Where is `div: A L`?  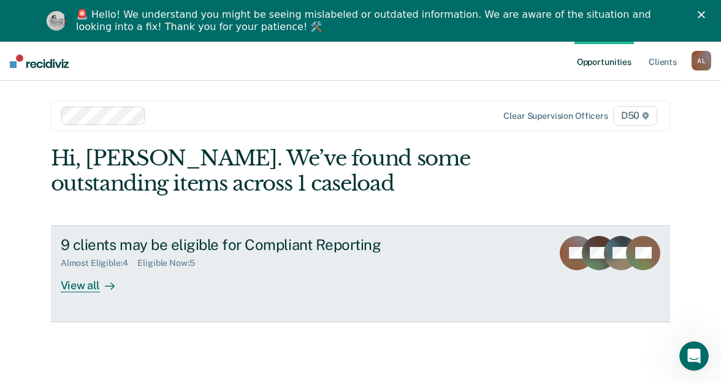
div: A L is located at coordinates (702, 61).